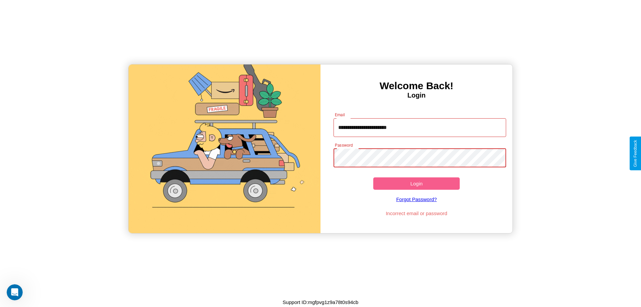  Describe the element at coordinates (635, 153) in the screenshot. I see `div: Give Feedback` at that location.